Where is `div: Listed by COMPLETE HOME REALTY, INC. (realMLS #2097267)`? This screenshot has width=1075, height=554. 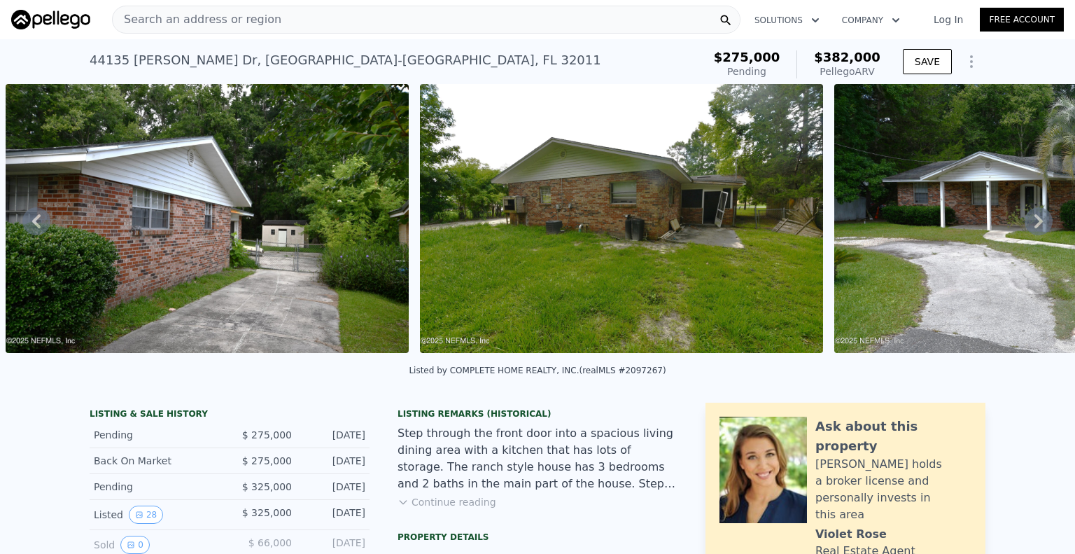 div: Listed by COMPLETE HOME REALTY, INC. (realMLS #2097267) is located at coordinates (537, 370).